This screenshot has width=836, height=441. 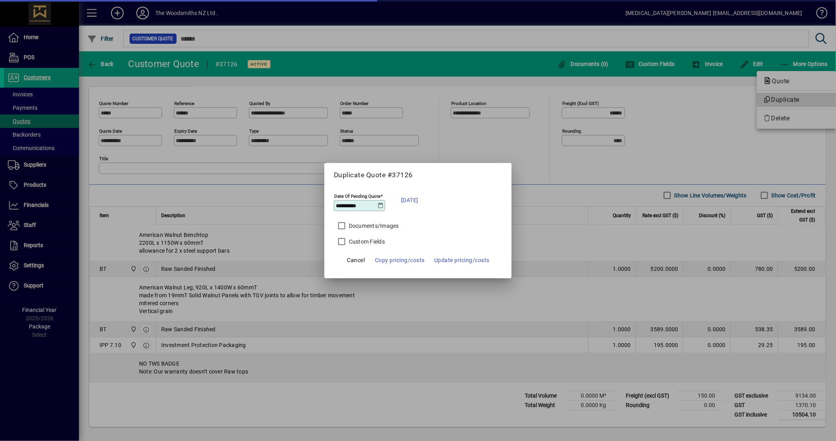 What do you see at coordinates (357, 196) in the screenshot?
I see `mat-label: Date Of Pending Quote` at bounding box center [357, 196].